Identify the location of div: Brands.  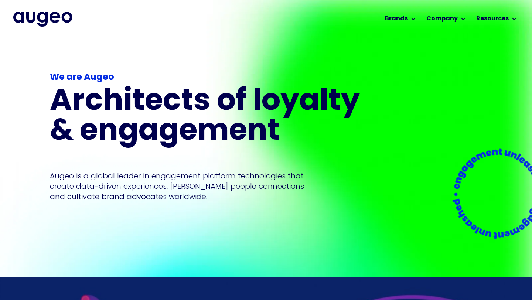
(396, 19).